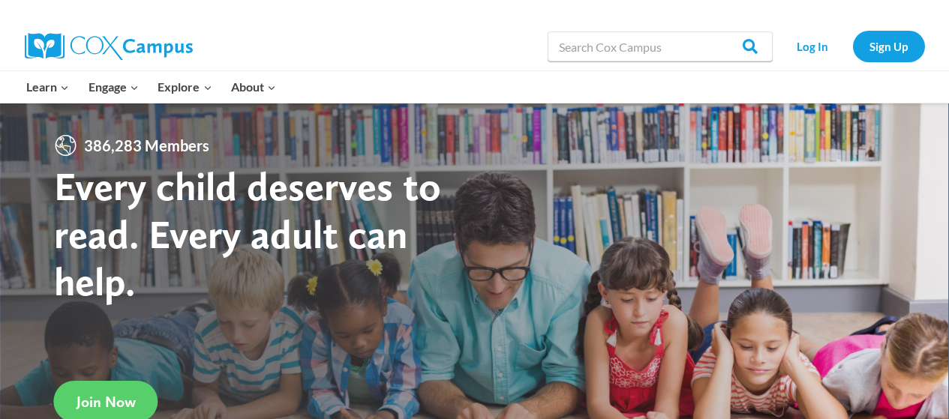  What do you see at coordinates (248, 233) in the screenshot?
I see `strong: Every child deserves to read. Every adult can help.` at bounding box center [248, 233].